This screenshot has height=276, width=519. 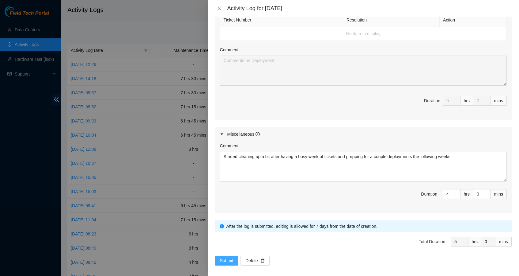 I want to click on div: Duration :, so click(x=430, y=194).